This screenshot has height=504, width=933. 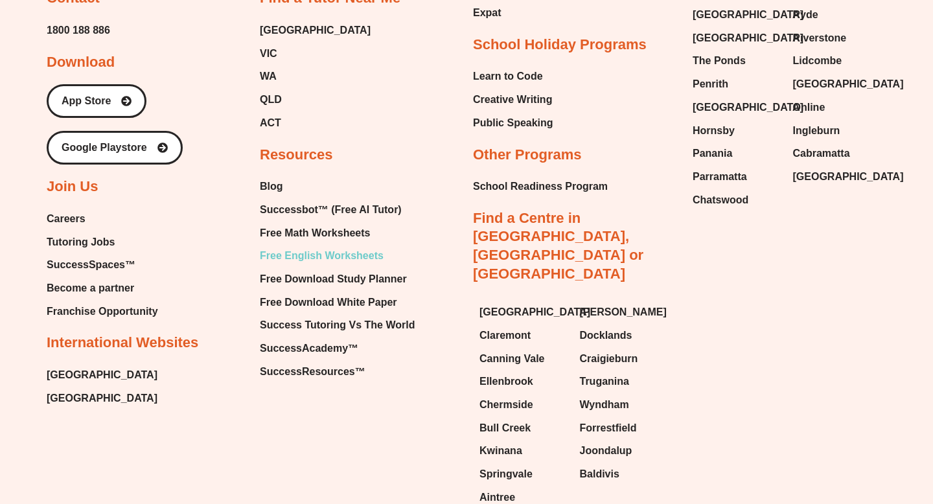 I want to click on a: Expat, so click(x=504, y=13).